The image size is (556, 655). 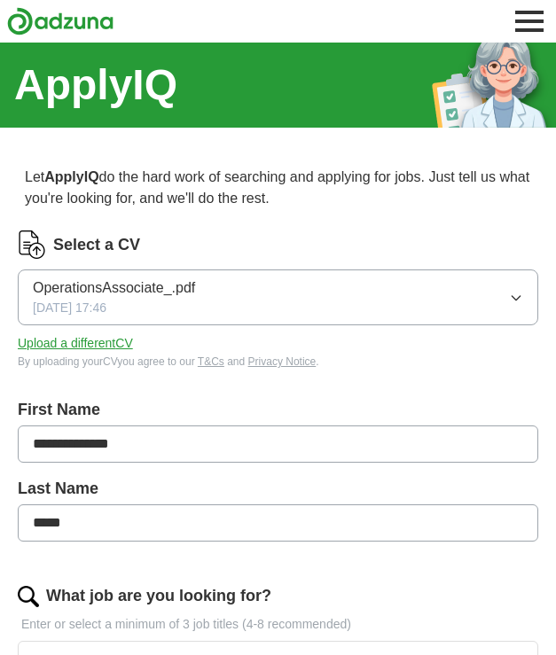 I want to click on a: T&Cs, so click(x=211, y=362).